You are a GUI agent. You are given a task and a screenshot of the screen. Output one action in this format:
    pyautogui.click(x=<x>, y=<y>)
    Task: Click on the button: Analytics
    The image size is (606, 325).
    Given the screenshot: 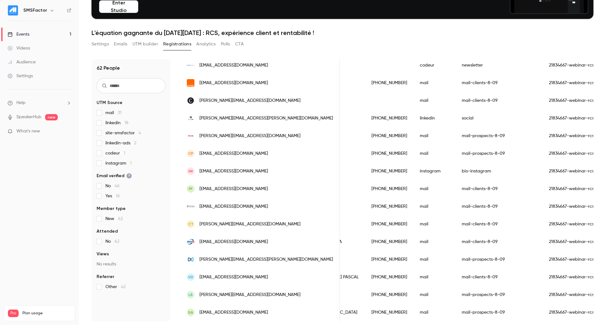 What is the action you would take?
    pyautogui.click(x=206, y=44)
    